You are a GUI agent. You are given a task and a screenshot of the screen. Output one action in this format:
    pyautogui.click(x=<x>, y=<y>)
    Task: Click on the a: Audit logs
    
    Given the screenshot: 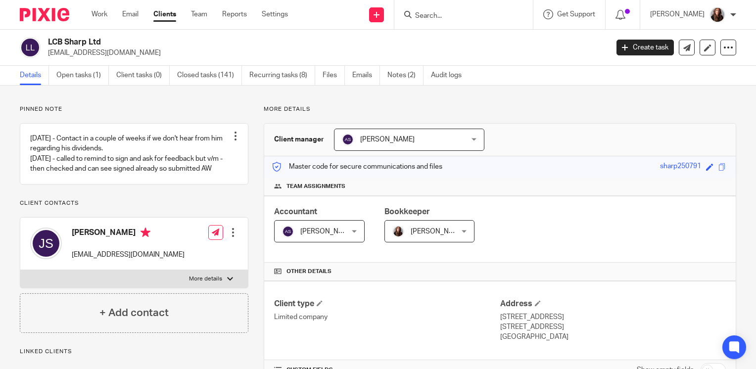 What is the action you would take?
    pyautogui.click(x=450, y=75)
    